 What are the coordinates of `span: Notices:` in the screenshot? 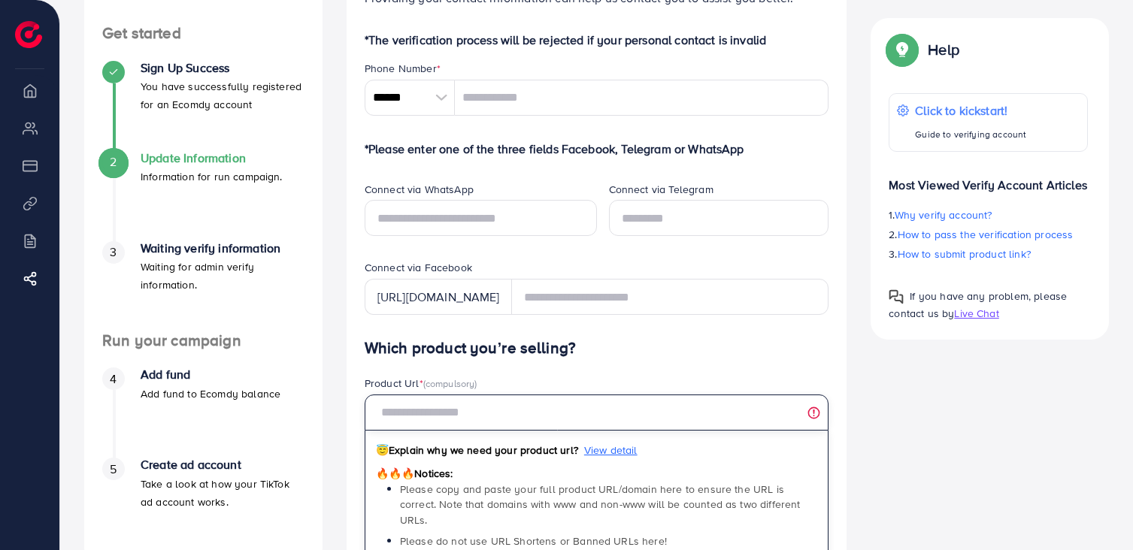 It's located at (414, 474).